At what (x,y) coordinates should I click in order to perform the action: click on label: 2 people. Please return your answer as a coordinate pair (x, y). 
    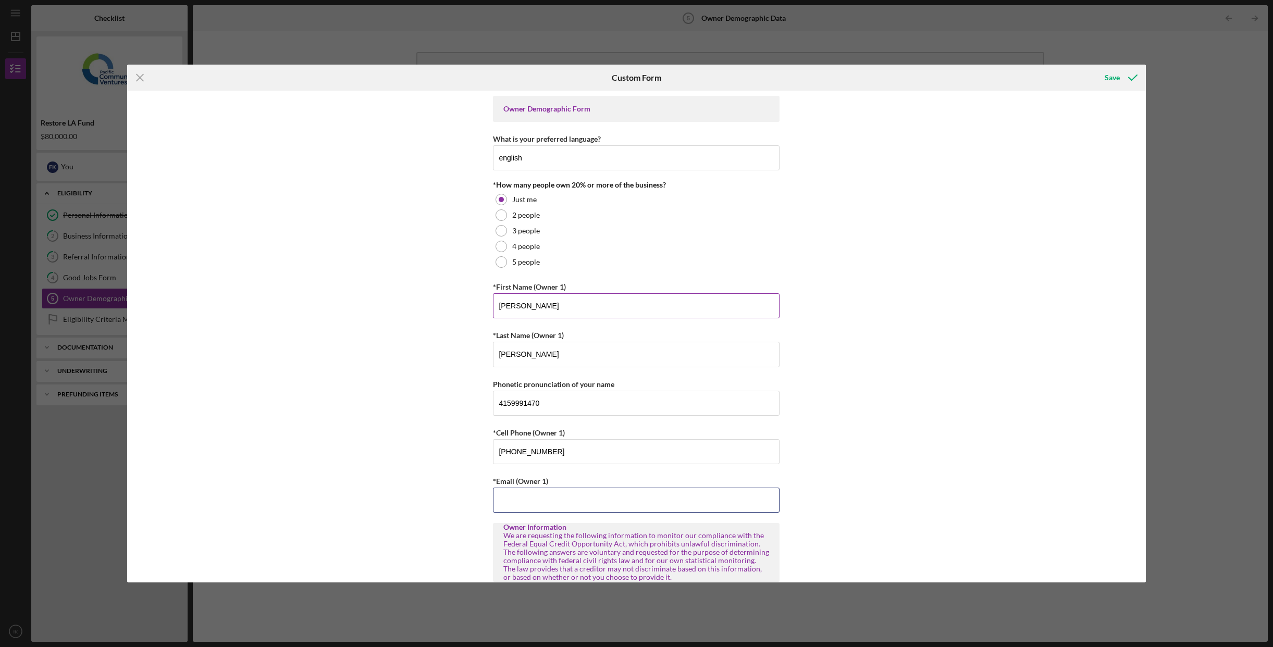
    Looking at the image, I should click on (526, 215).